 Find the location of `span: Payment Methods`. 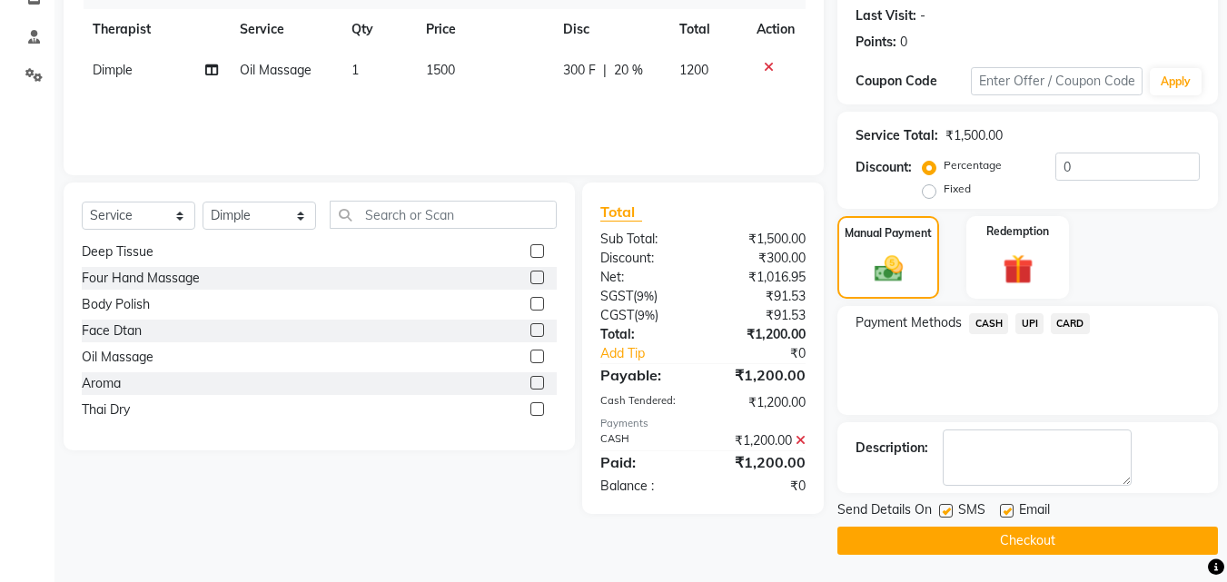

span: Payment Methods is located at coordinates (909, 323).